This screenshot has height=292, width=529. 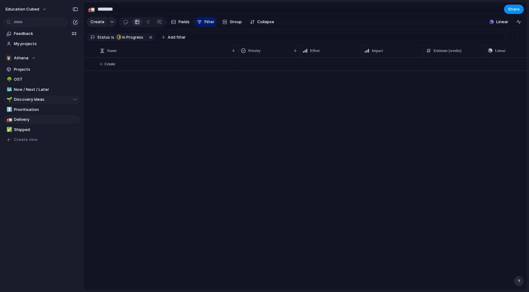 What do you see at coordinates (75, 34) in the screenshot?
I see `span: 22` at bounding box center [75, 34].